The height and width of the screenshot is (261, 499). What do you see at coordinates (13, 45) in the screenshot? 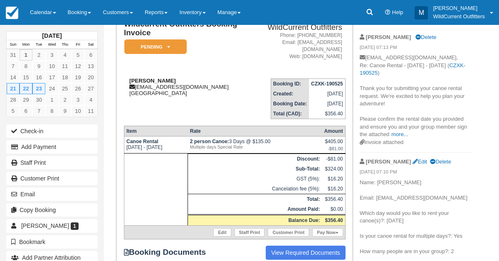
I see `th: Sun` at bounding box center [13, 45].